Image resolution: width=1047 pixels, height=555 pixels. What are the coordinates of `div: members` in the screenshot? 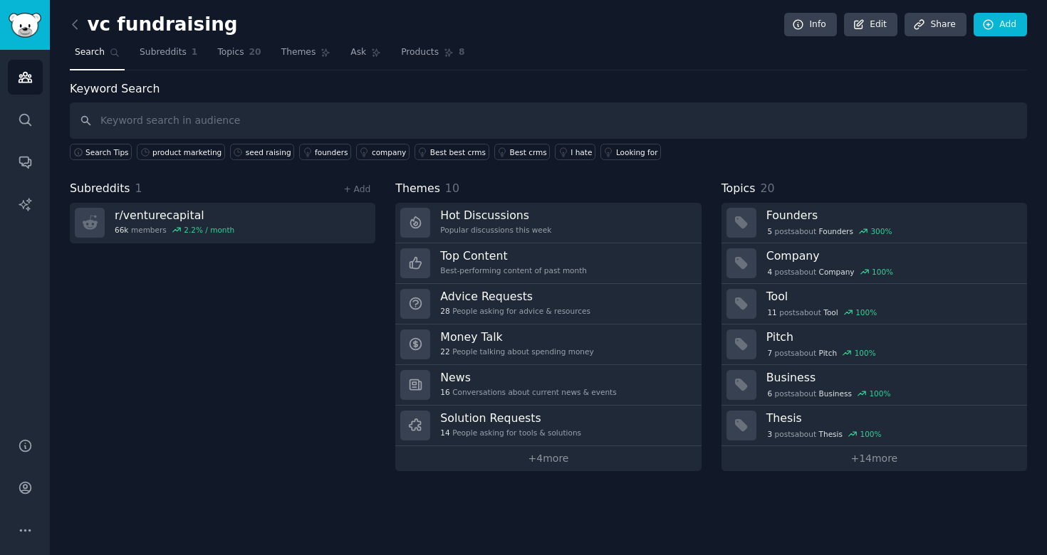 It's located at (174, 230).